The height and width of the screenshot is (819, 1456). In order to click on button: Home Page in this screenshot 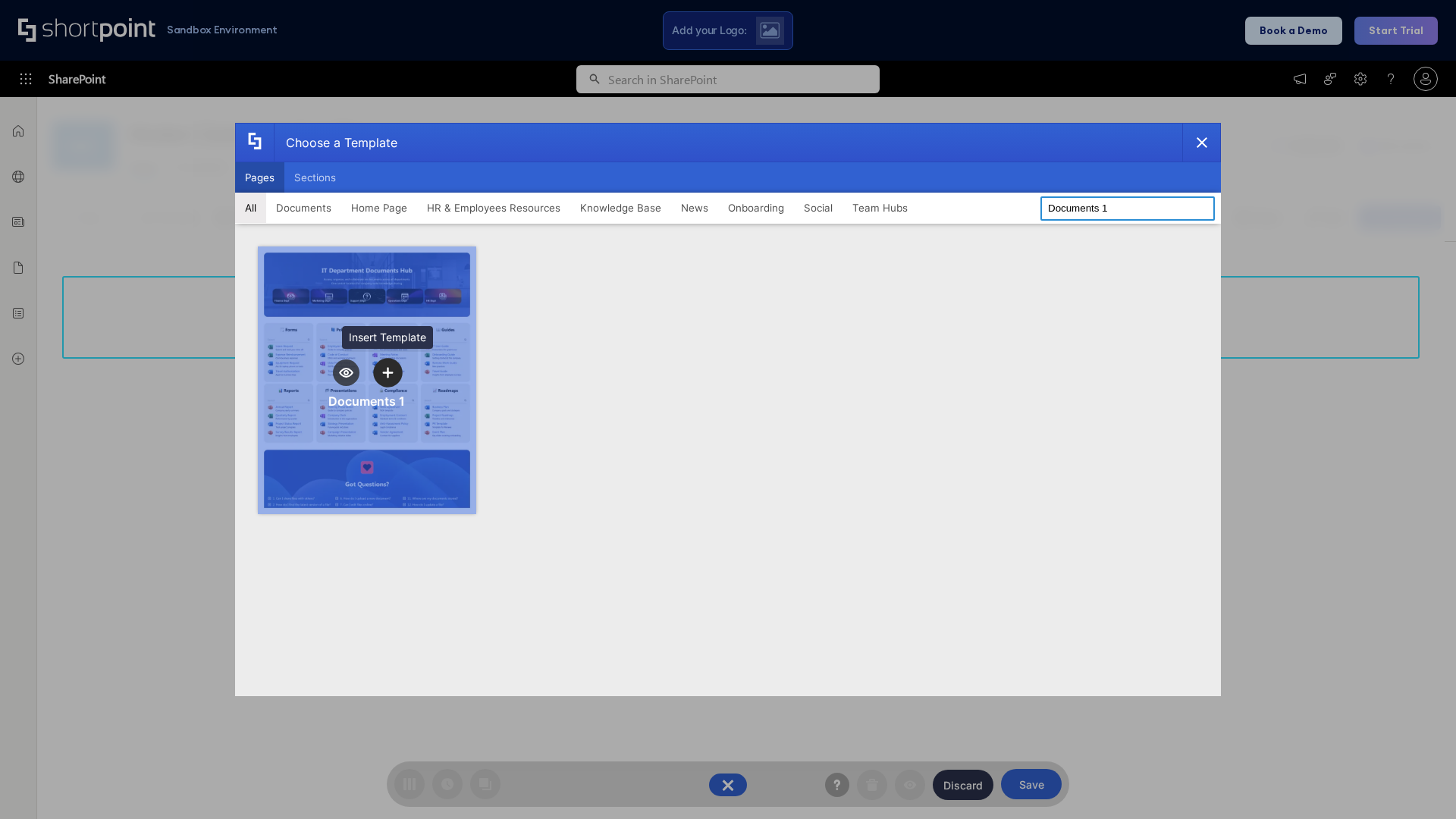, I will do `click(379, 208)`.